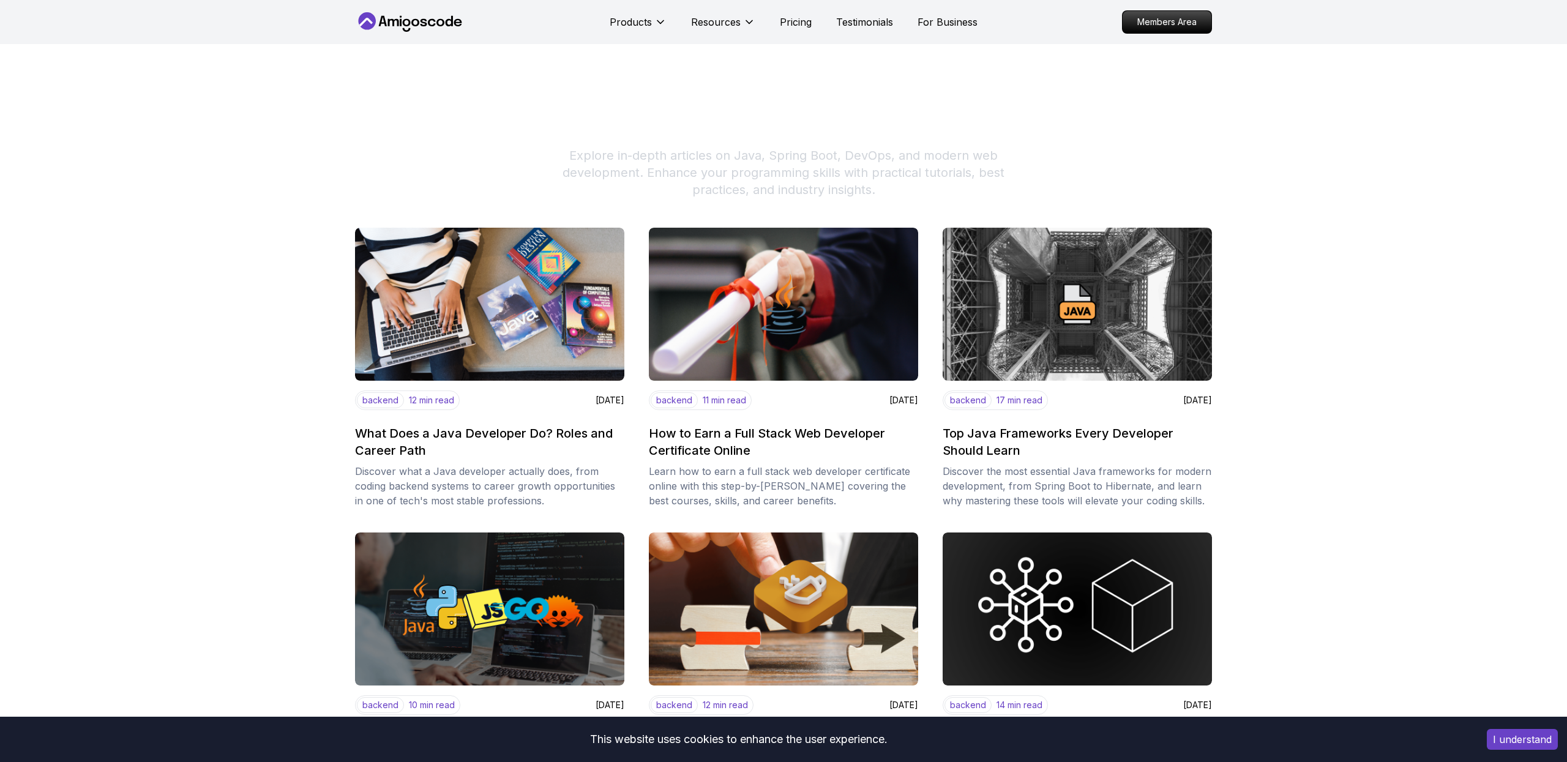  I want to click on p: Testimonials, so click(864, 22).